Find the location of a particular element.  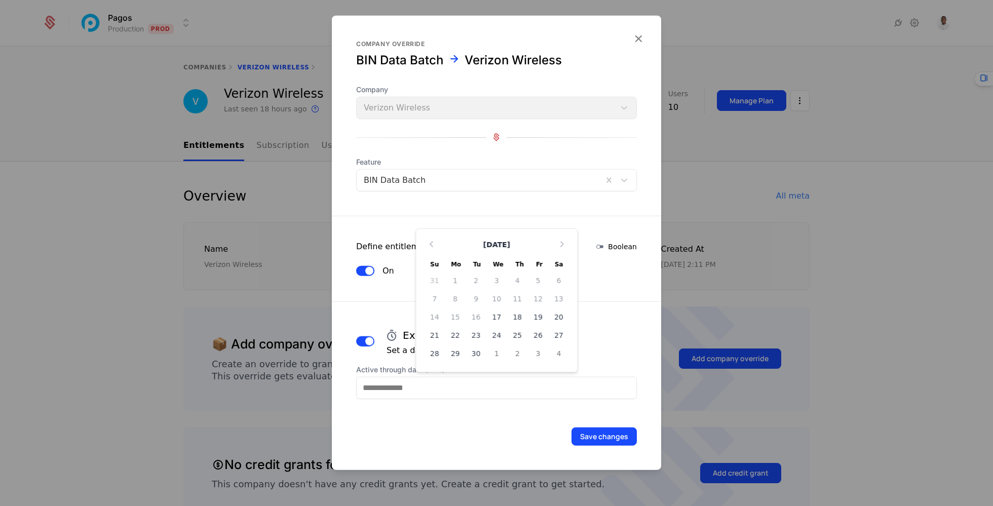

span: Feature is located at coordinates (497, 162).